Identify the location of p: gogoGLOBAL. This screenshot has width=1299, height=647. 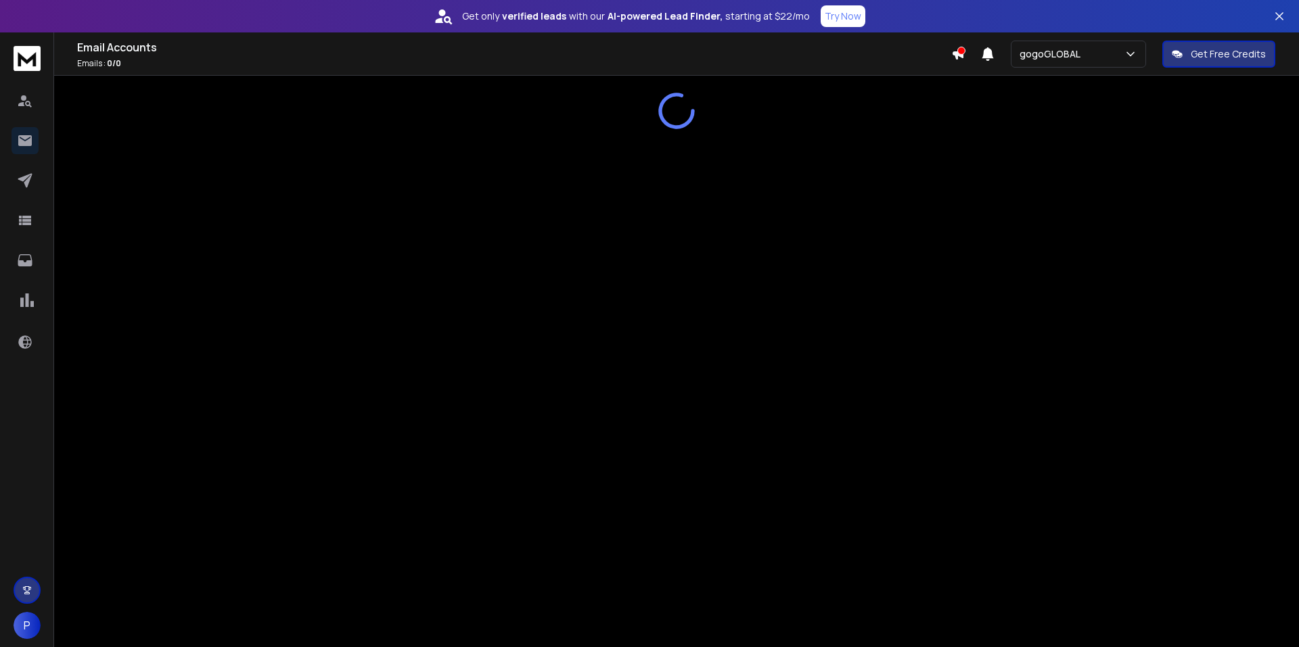
(1053, 54).